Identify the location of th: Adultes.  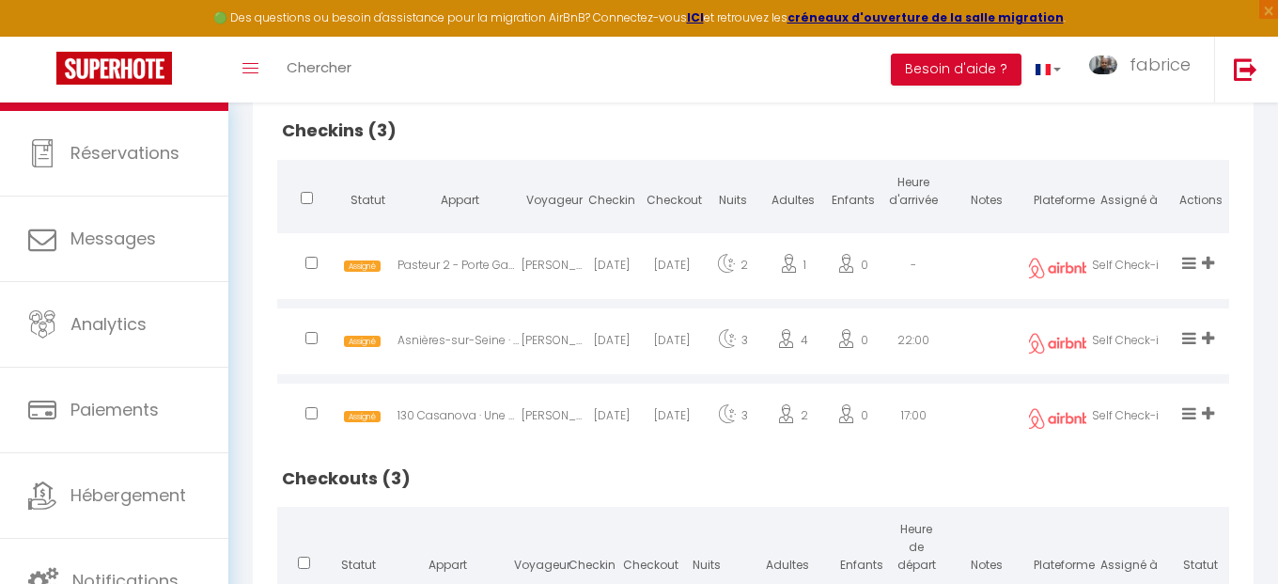
(793, 194).